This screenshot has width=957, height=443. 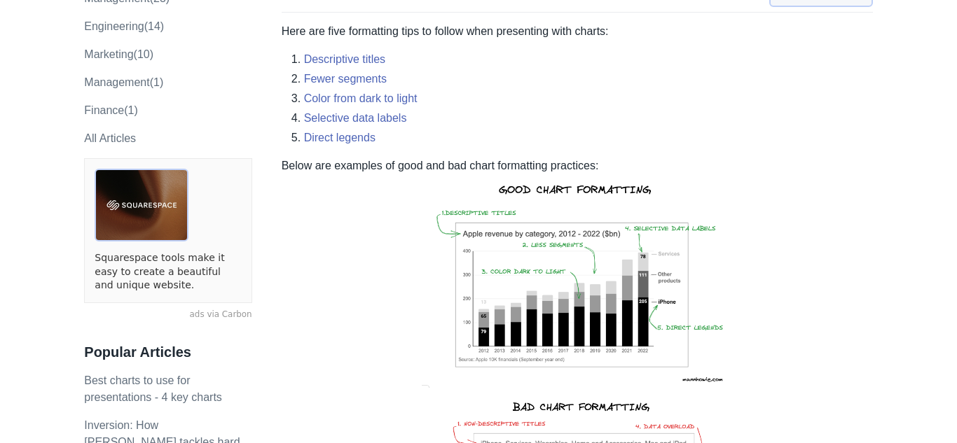 What do you see at coordinates (153, 389) in the screenshot?
I see `a: Best charts to use for presentations - 4 key charts` at bounding box center [153, 389].